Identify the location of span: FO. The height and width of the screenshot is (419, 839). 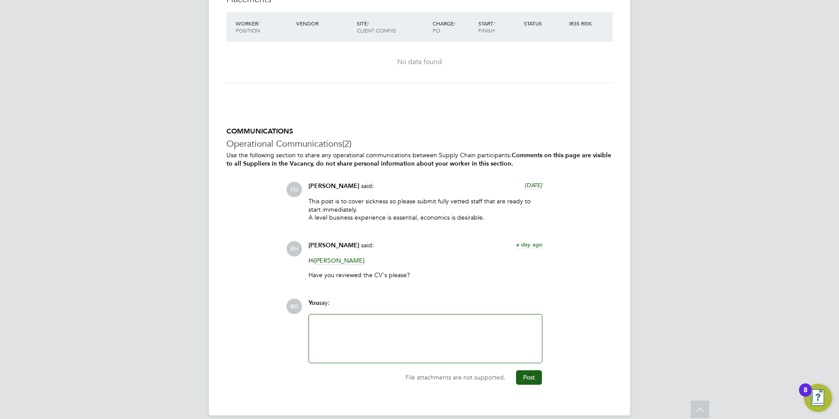
(294, 189).